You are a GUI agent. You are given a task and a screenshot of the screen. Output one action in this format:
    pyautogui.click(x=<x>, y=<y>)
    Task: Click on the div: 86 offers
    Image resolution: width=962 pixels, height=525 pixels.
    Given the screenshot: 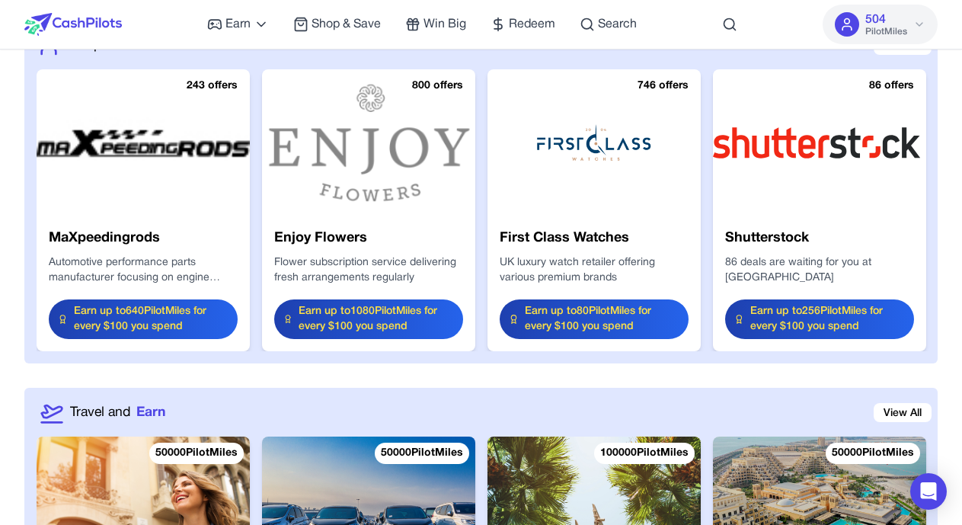 What is the action you would take?
    pyautogui.click(x=891, y=86)
    